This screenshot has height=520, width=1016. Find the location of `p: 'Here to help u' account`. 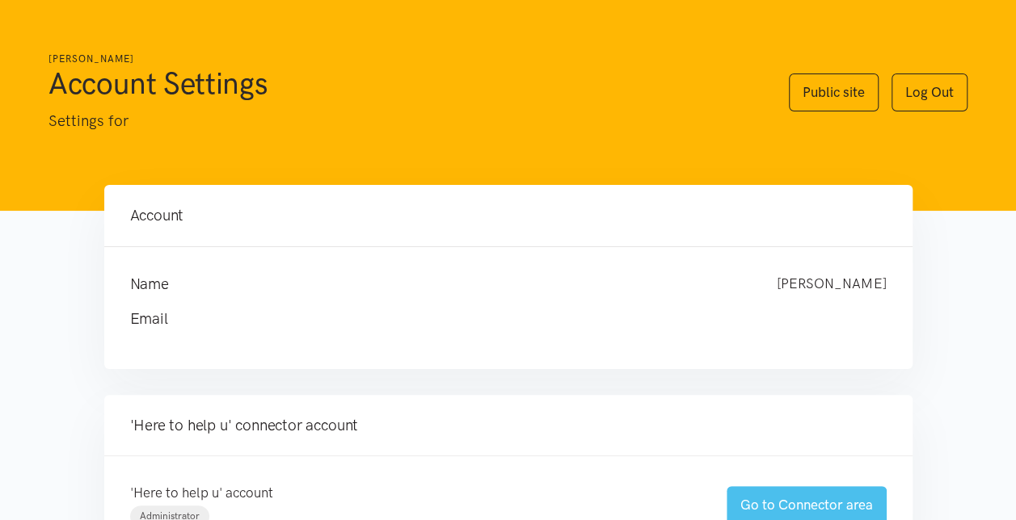

p: 'Here to help u' account is located at coordinates (412, 493).